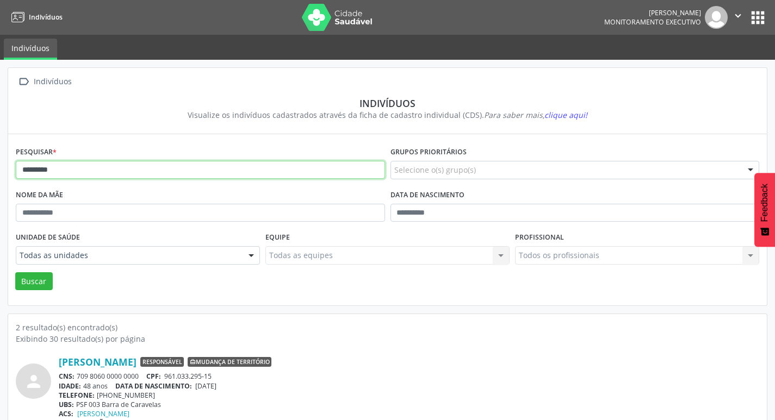 The width and height of the screenshot is (775, 420). What do you see at coordinates (409, 376) in the screenshot?
I see `div: 709 8060 0000 0000` at bounding box center [409, 376].